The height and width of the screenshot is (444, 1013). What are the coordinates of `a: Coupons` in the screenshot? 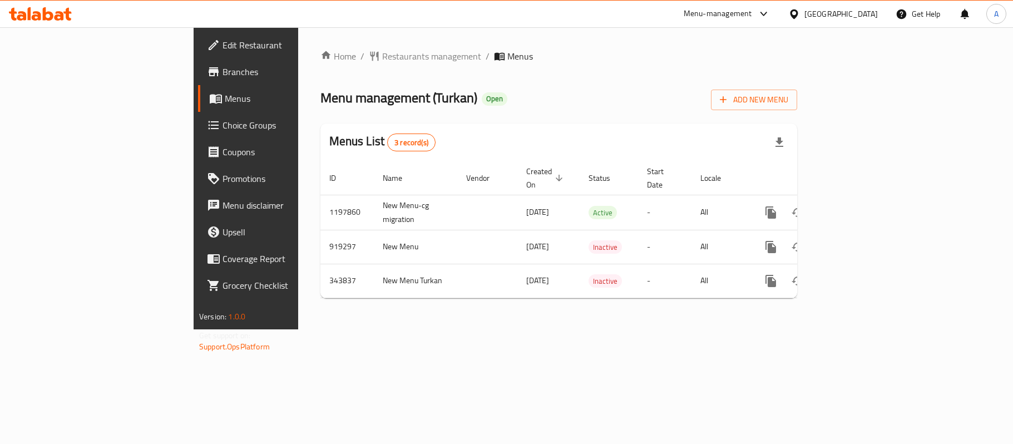 It's located at (280, 152).